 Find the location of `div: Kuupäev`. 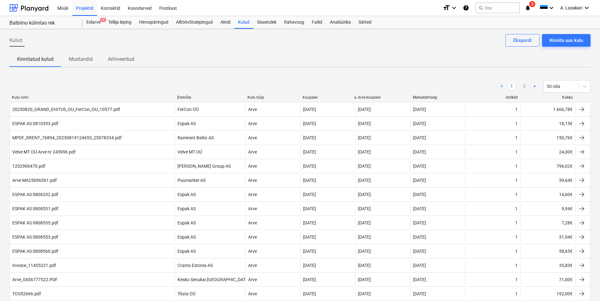

div: Kuupäev is located at coordinates (328, 97).